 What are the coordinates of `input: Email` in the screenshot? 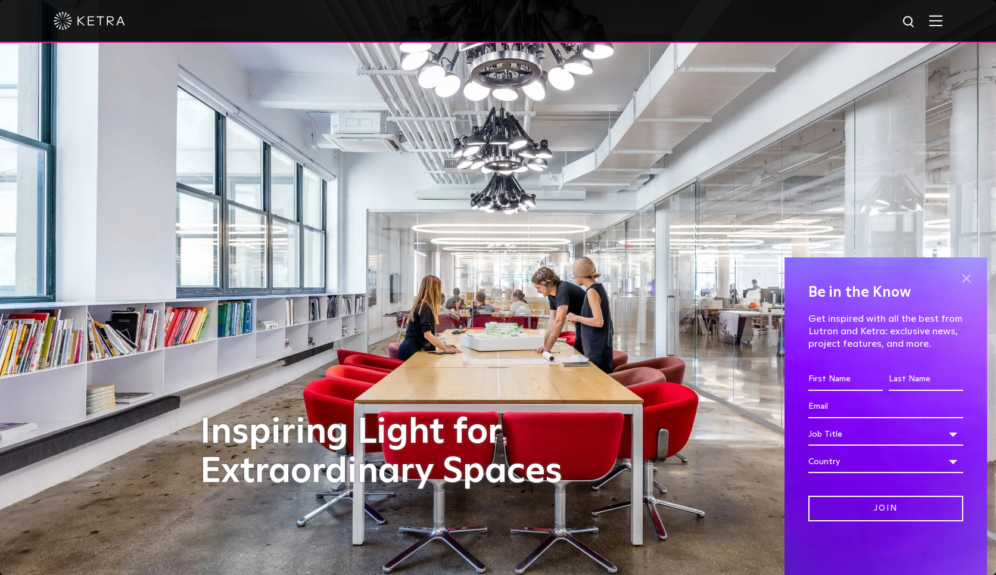 It's located at (886, 407).